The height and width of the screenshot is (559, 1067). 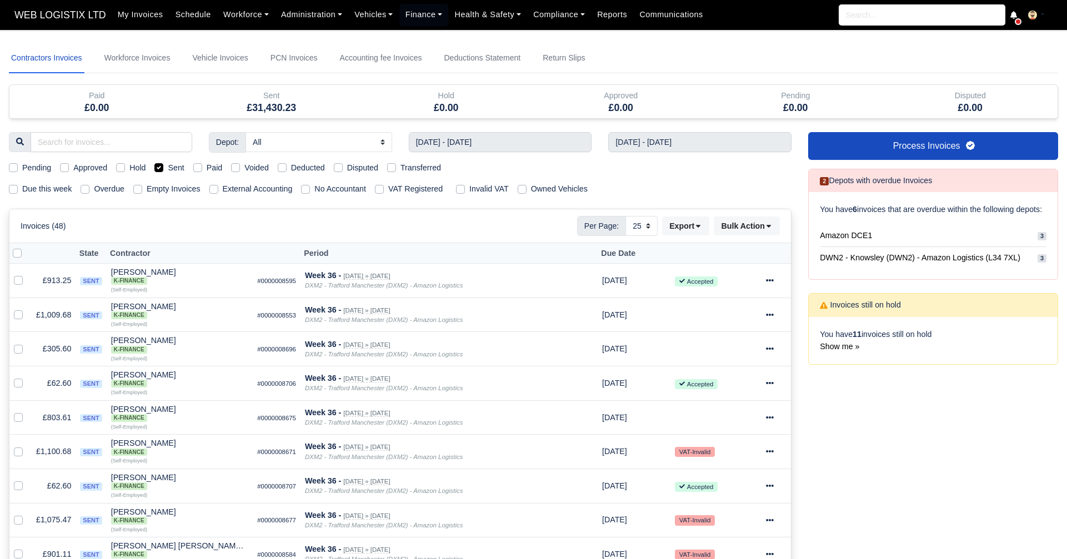 What do you see at coordinates (420, 168) in the screenshot?
I see `label: Transferred` at bounding box center [420, 168].